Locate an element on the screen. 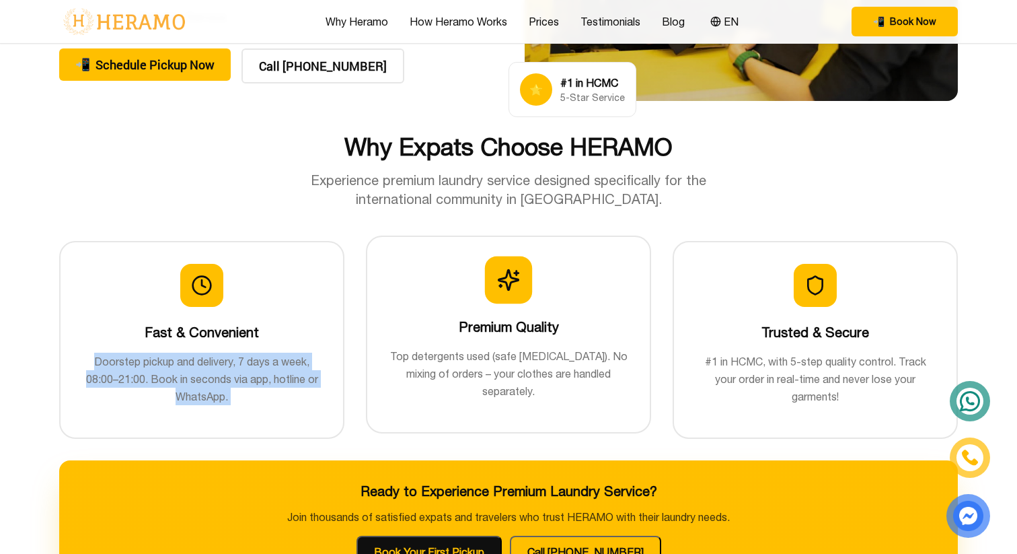 The width and height of the screenshot is (1017, 554). h3: Trusted & Secure is located at coordinates (815, 332).